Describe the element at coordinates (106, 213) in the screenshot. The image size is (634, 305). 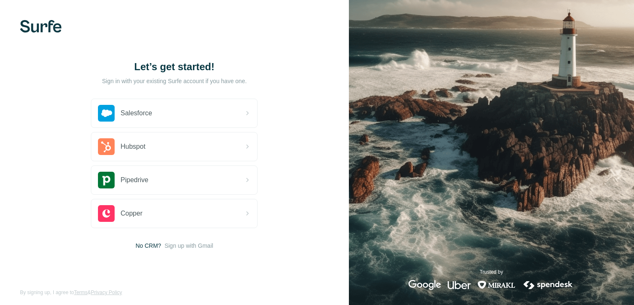
I see `img: copper's logo` at that location.